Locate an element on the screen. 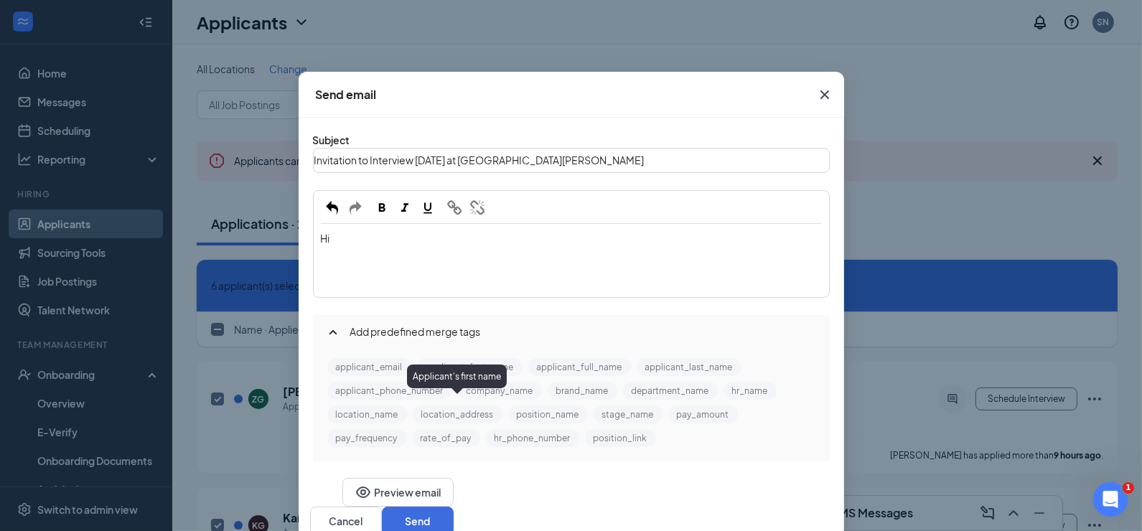 This screenshot has height=531, width=1142. span: Hi is located at coordinates (325, 238).